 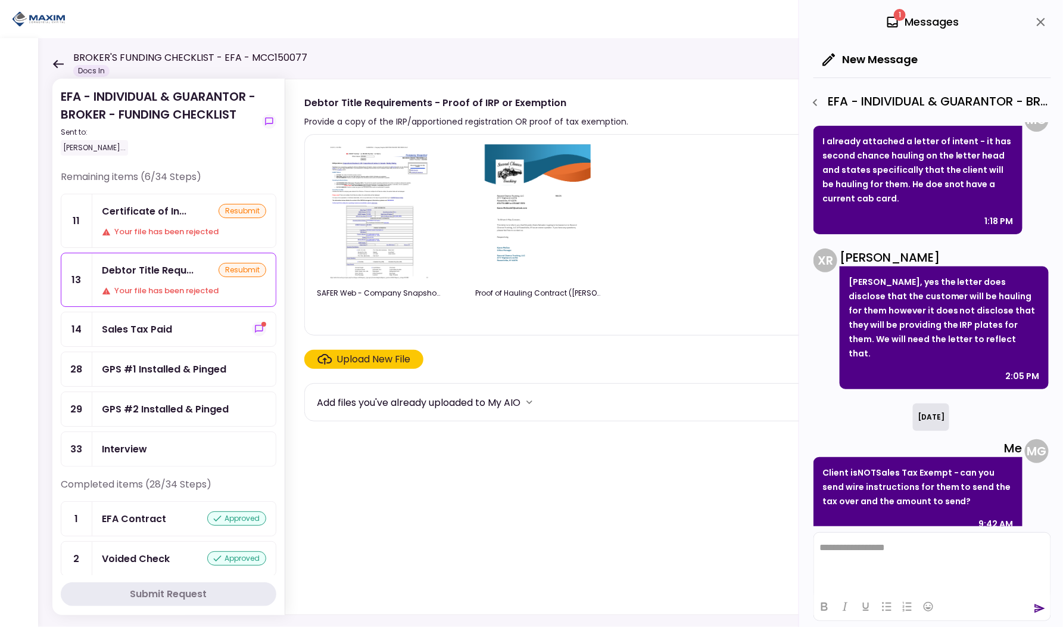 I want to click on div: Messages, so click(x=922, y=22).